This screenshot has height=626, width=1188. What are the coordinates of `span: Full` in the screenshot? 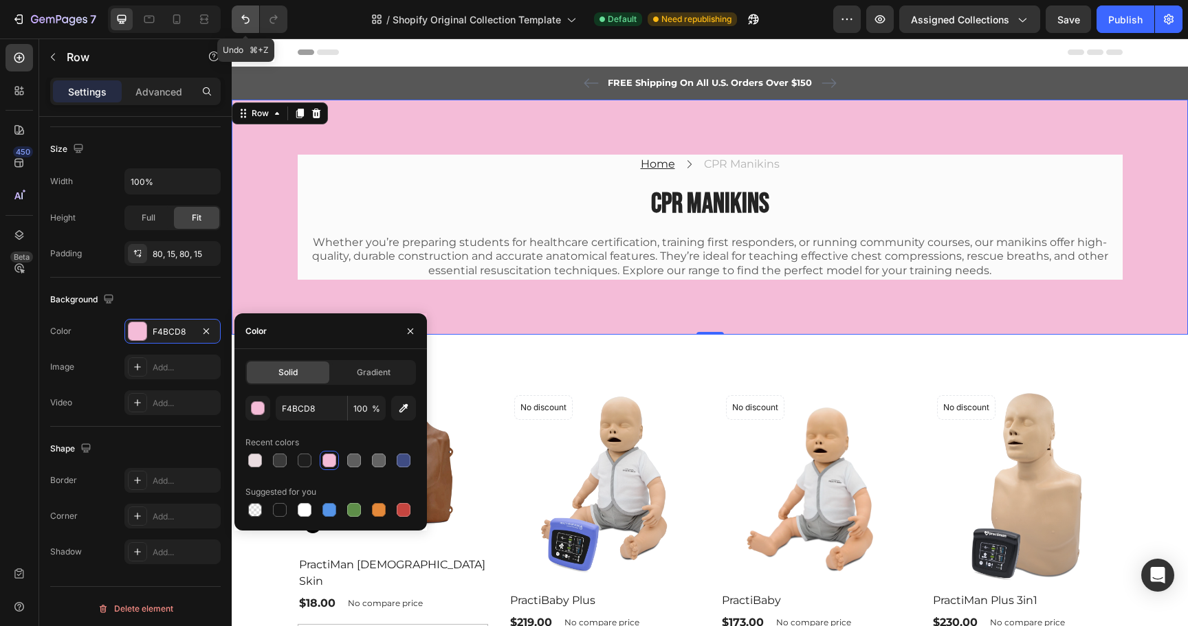 It's located at (149, 218).